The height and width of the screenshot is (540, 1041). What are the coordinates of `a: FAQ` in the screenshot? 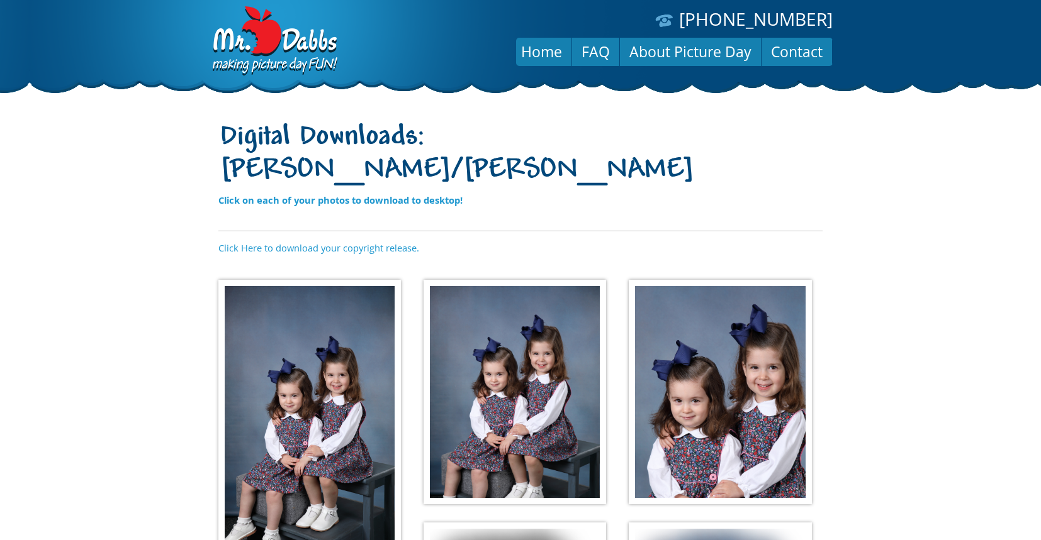 It's located at (595, 52).